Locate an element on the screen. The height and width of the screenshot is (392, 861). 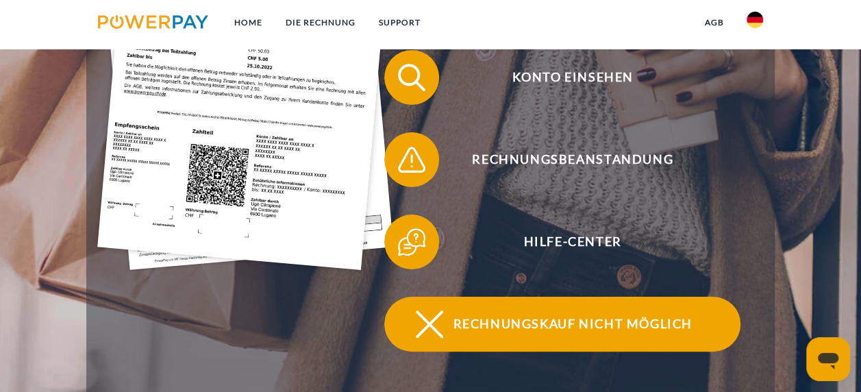
a: Rechnungskauf nicht möglich is located at coordinates (562, 324).